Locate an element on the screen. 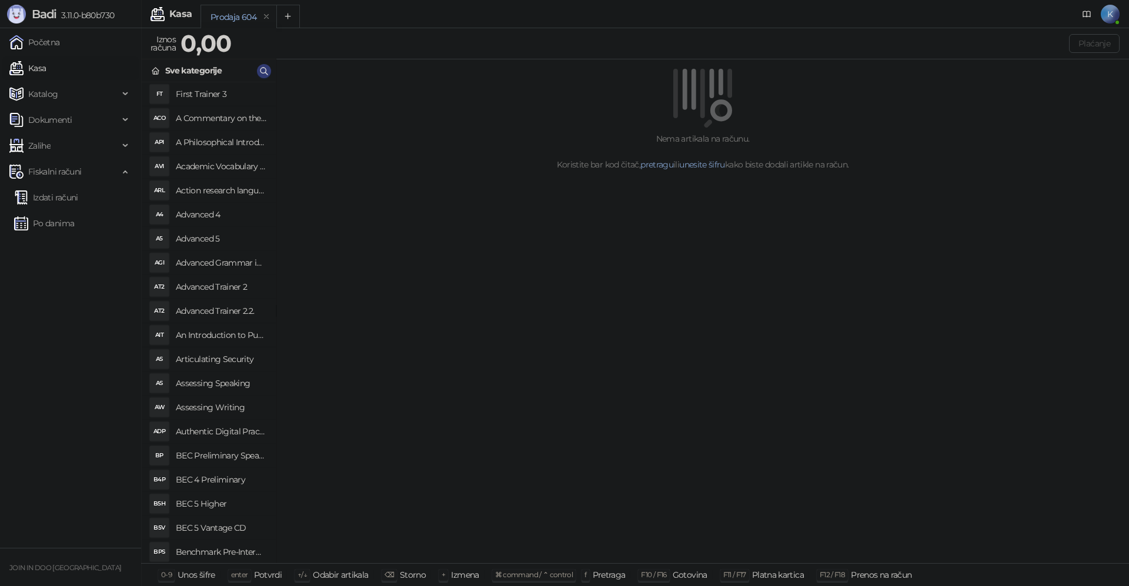 The image size is (1129, 586). span: 0-9 is located at coordinates (166, 575).